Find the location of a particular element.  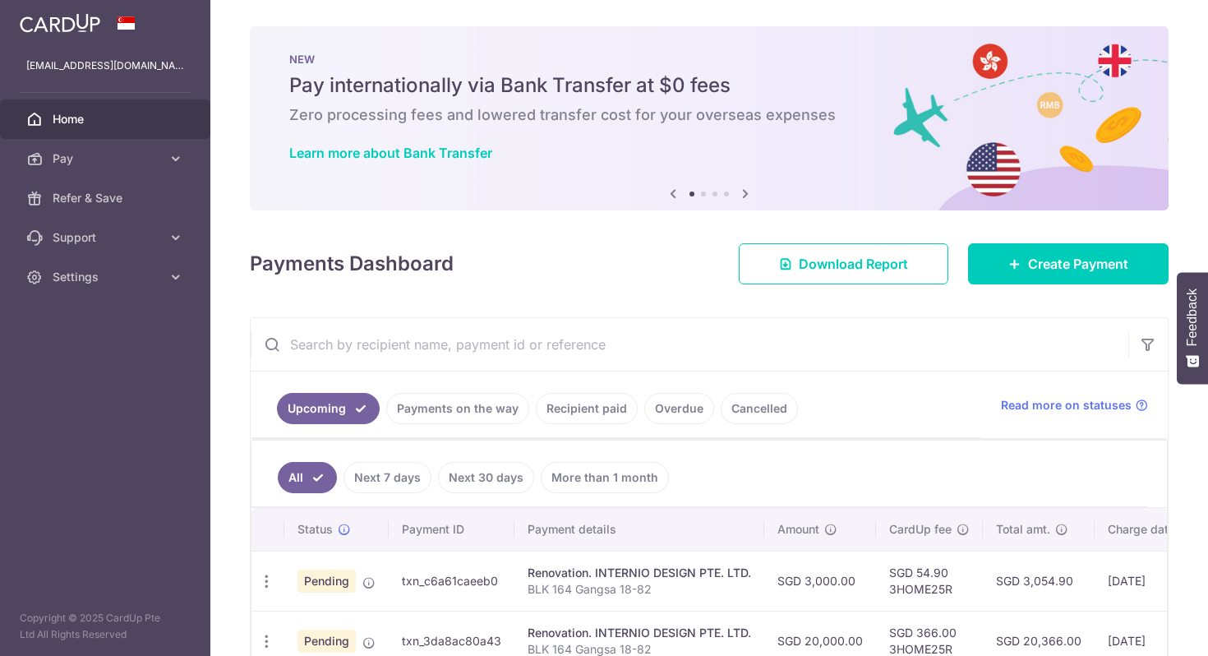

span: Refer & Save is located at coordinates (107, 198).